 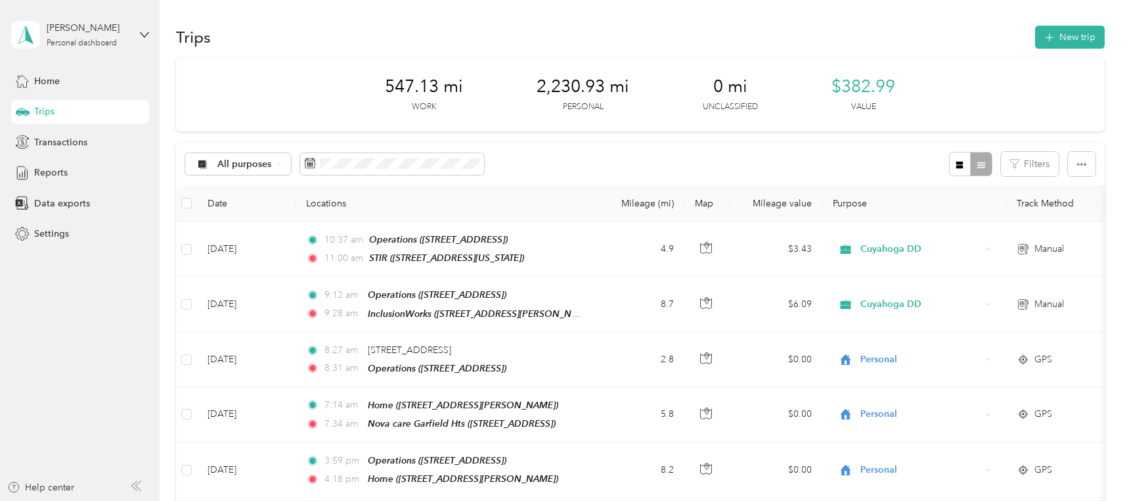 I want to click on span: Home, so click(x=47, y=81).